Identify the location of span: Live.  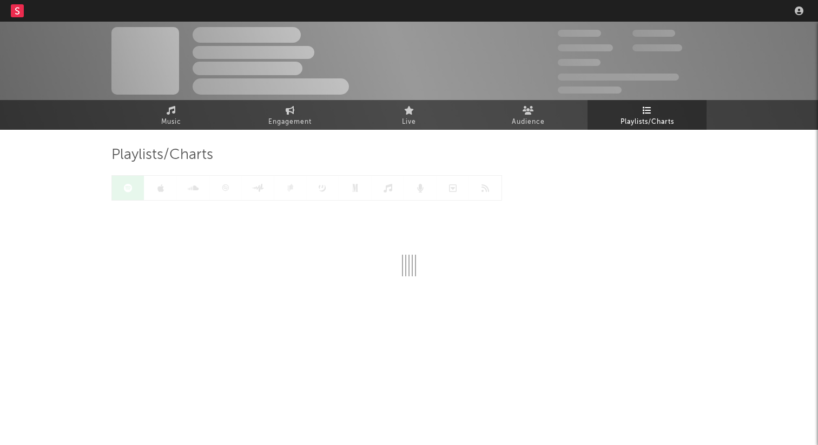
(409, 122).